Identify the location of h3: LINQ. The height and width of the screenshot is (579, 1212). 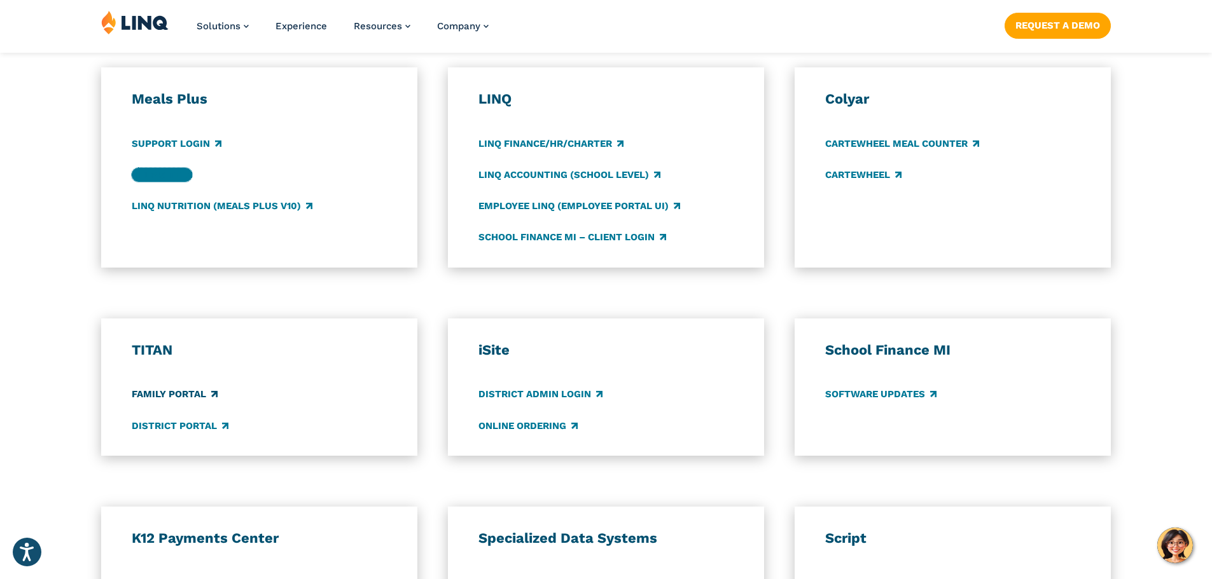
(606, 99).